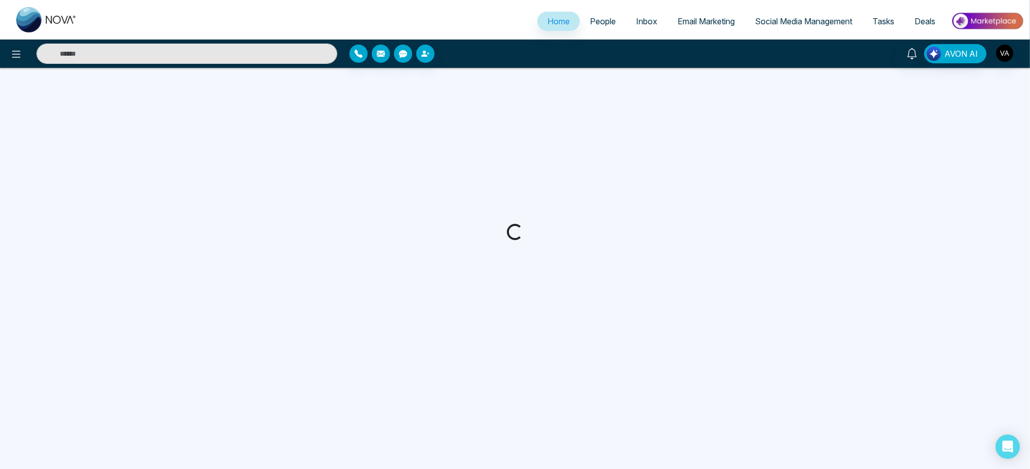 The image size is (1030, 469). Describe the element at coordinates (706, 21) in the screenshot. I see `span: Email Marketing` at that location.